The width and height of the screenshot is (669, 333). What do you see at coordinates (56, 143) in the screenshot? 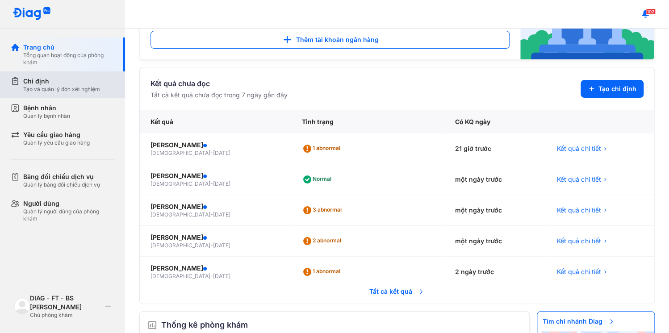
I see `div: Quản lý yêu cầu giao hàng` at bounding box center [56, 143].